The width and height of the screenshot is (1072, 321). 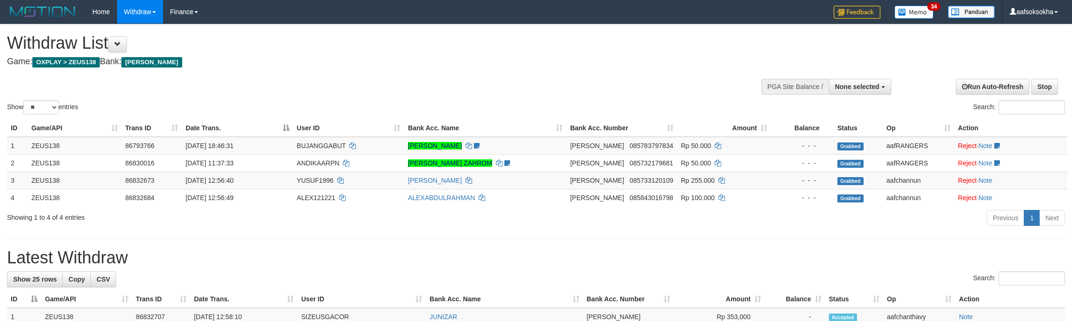 I want to click on span: 86832684, so click(x=140, y=198).